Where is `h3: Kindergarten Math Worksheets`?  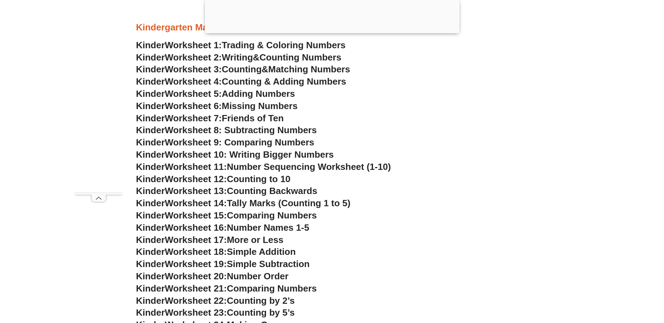 h3: Kindergarten Math Worksheets is located at coordinates (332, 28).